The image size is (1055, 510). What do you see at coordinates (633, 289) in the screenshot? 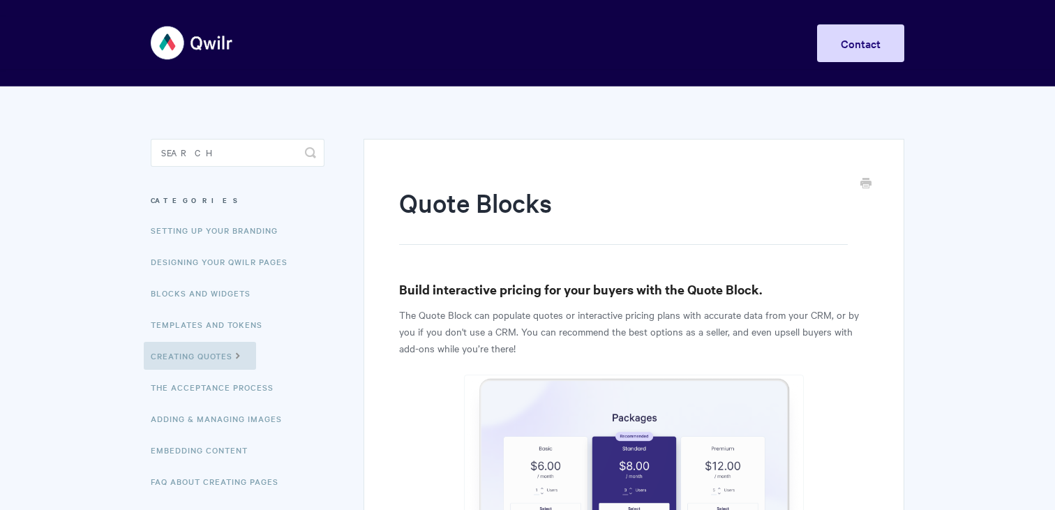
I see `h3: Build interactive pricing for your buyers with the Quote Block.` at bounding box center [633, 289].